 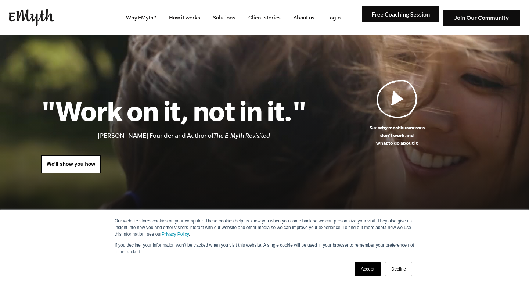 I want to click on span: We'll show you how, so click(x=71, y=164).